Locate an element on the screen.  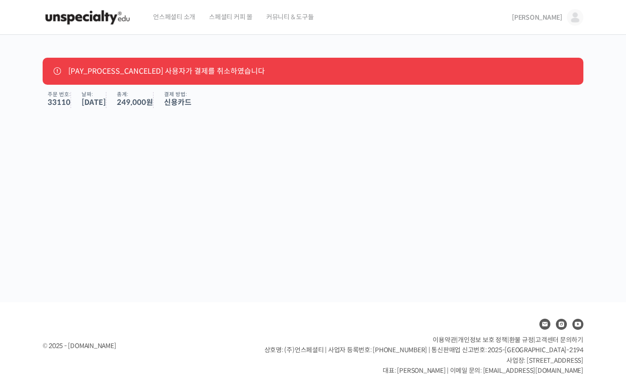
strong: 신용카드 is located at coordinates (178, 103).